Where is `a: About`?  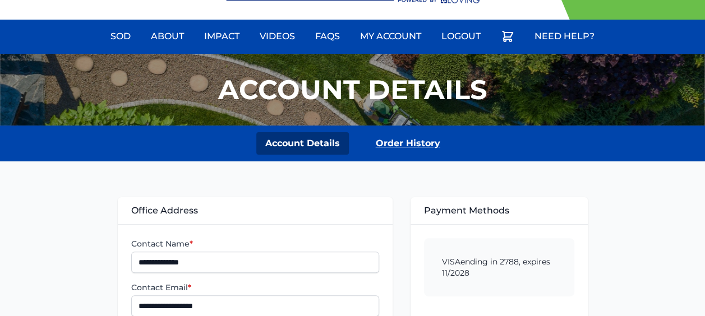 a: About is located at coordinates (167, 36).